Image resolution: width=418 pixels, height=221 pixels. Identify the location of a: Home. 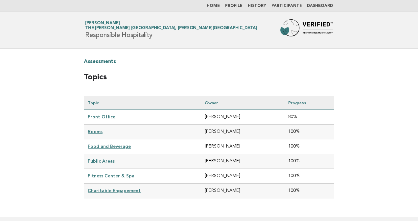
(213, 6).